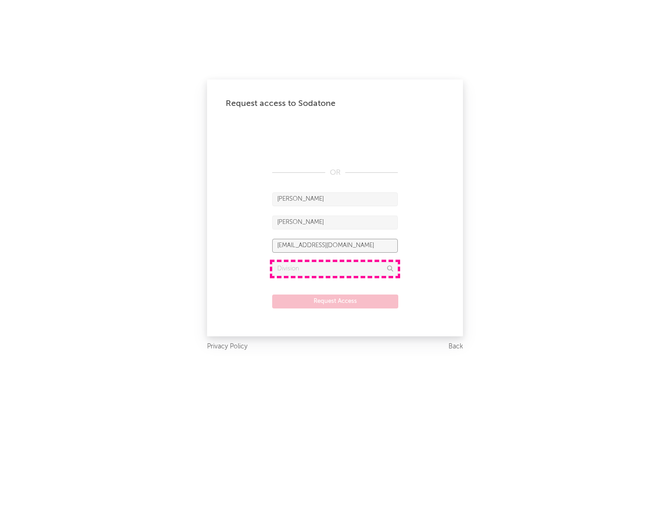 Image resolution: width=670 pixels, height=511 pixels. What do you see at coordinates (335, 173) in the screenshot?
I see `div: OR` at bounding box center [335, 173].